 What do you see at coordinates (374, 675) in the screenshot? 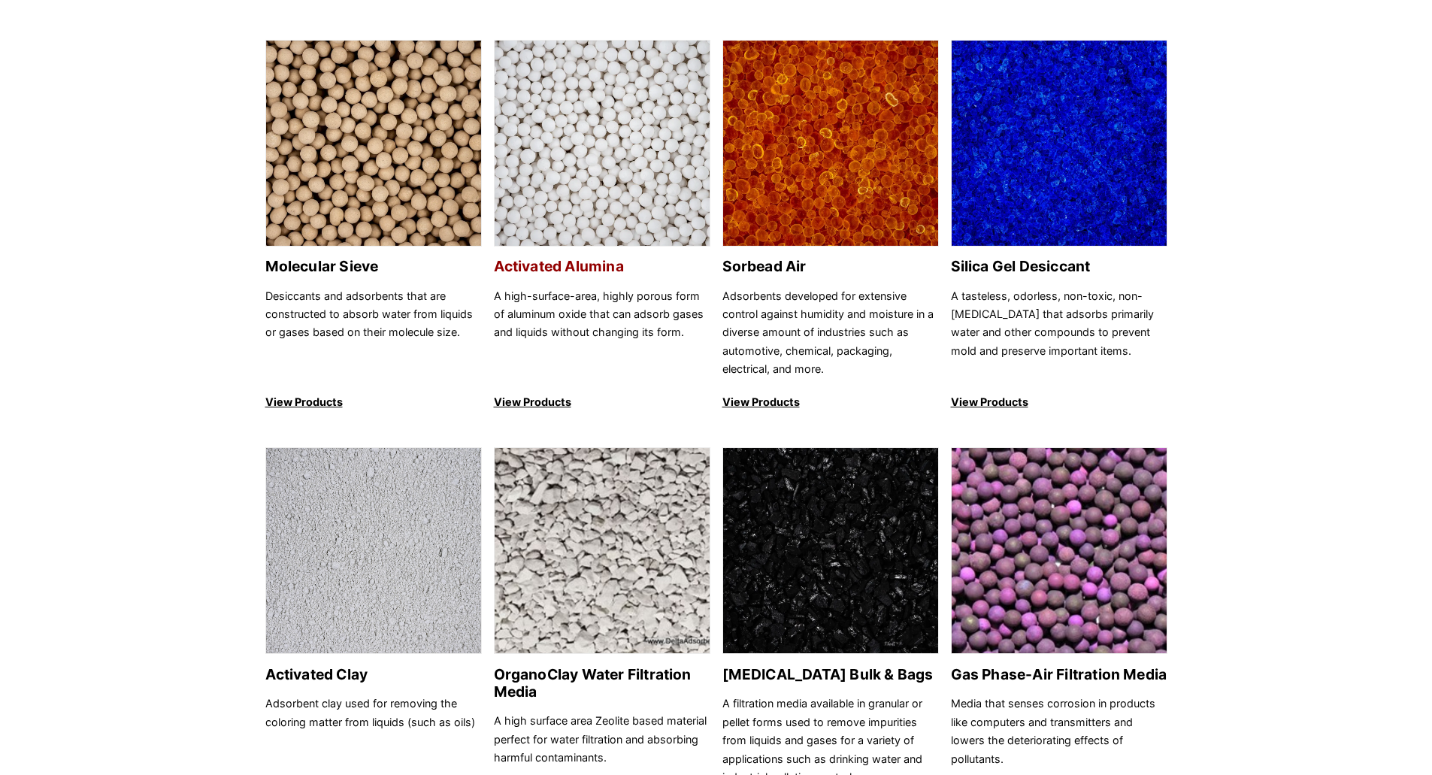
I see `h2: Activated Clay` at bounding box center [374, 675].